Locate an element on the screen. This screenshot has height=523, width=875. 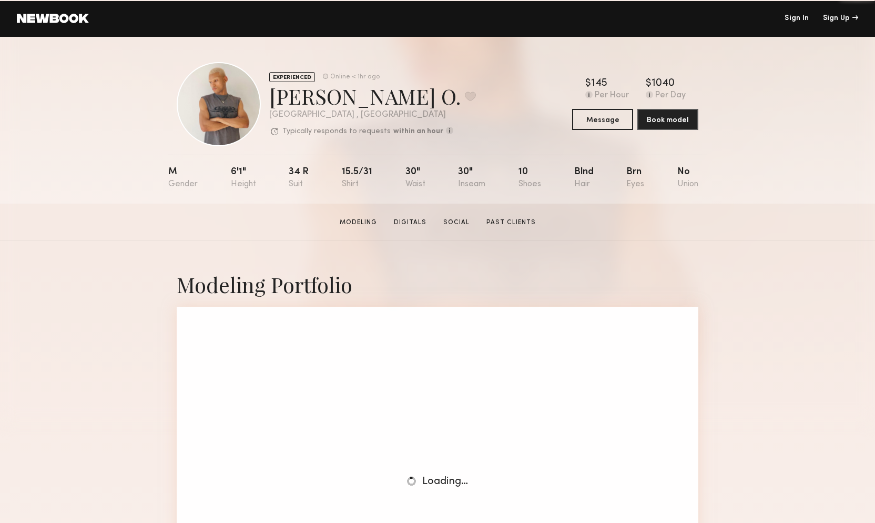
div: EXPERIENCED is located at coordinates (292, 77).